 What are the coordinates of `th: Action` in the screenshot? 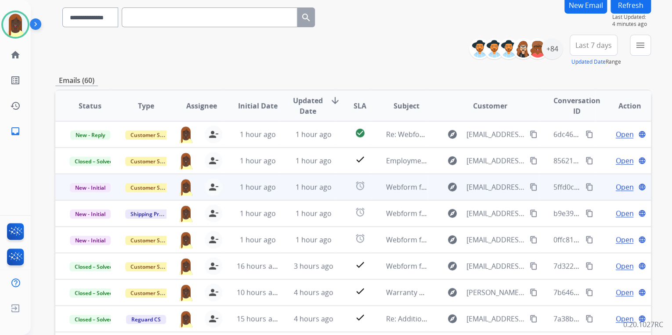 It's located at (623, 106).